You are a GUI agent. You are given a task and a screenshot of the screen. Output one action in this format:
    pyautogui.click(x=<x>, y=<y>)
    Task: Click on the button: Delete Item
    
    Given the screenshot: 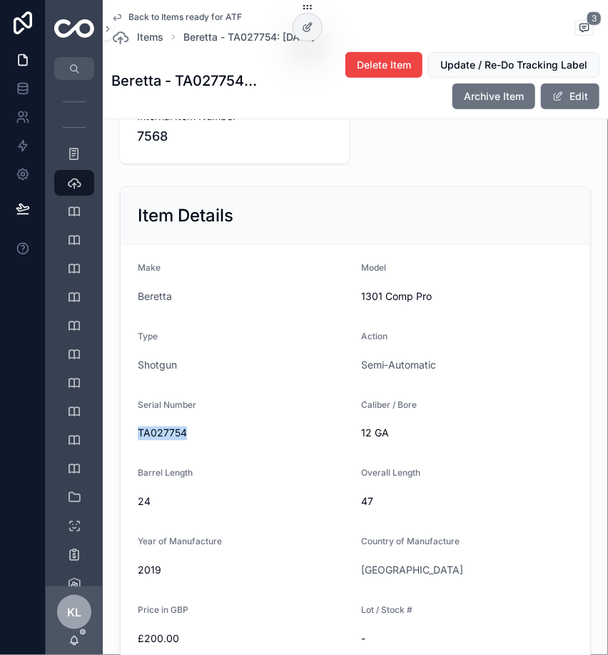 What is the action you would take?
    pyautogui.click(x=384, y=65)
    